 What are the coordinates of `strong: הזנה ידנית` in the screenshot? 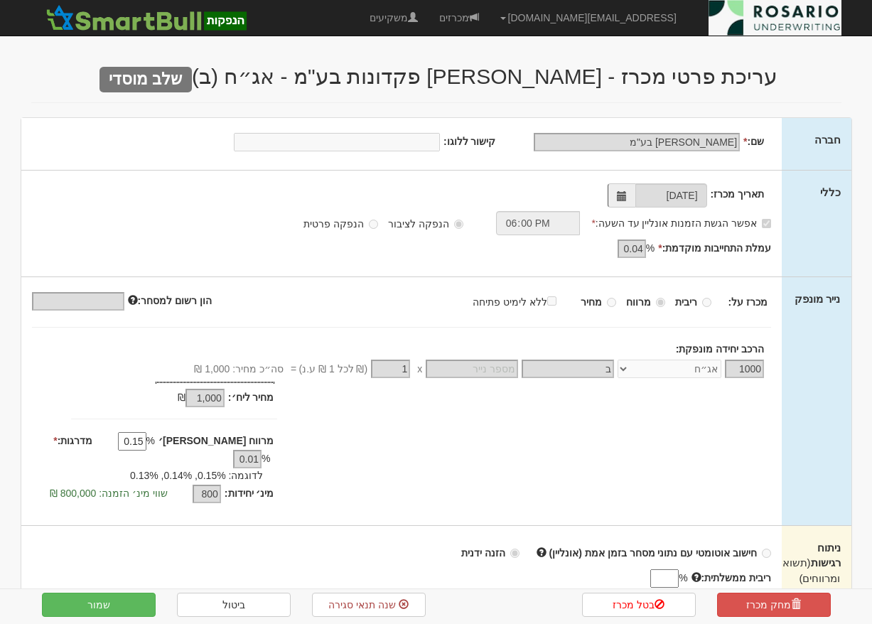 It's located at (483, 553).